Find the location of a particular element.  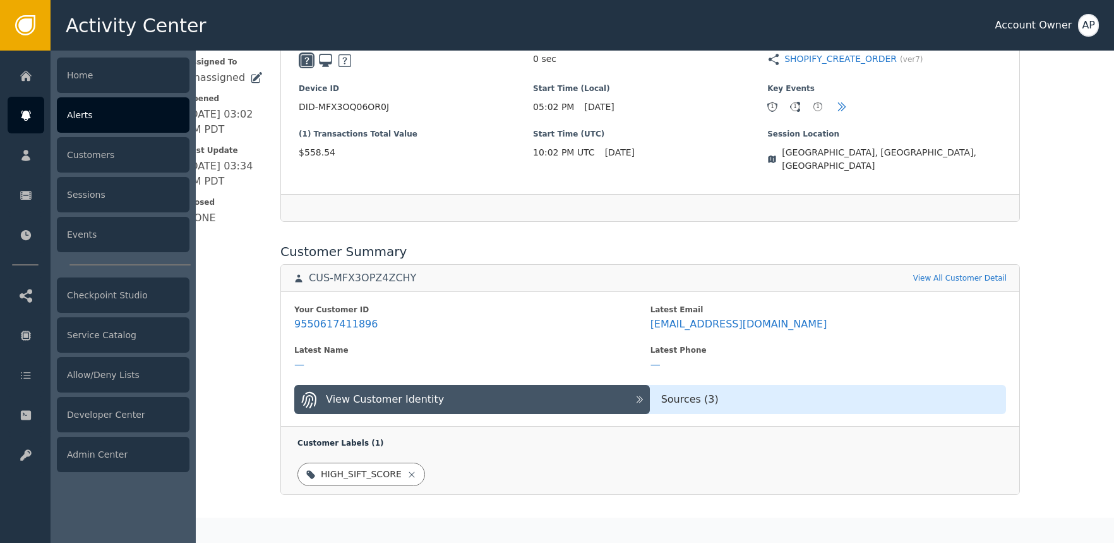

a: Customers is located at coordinates (99, 155).